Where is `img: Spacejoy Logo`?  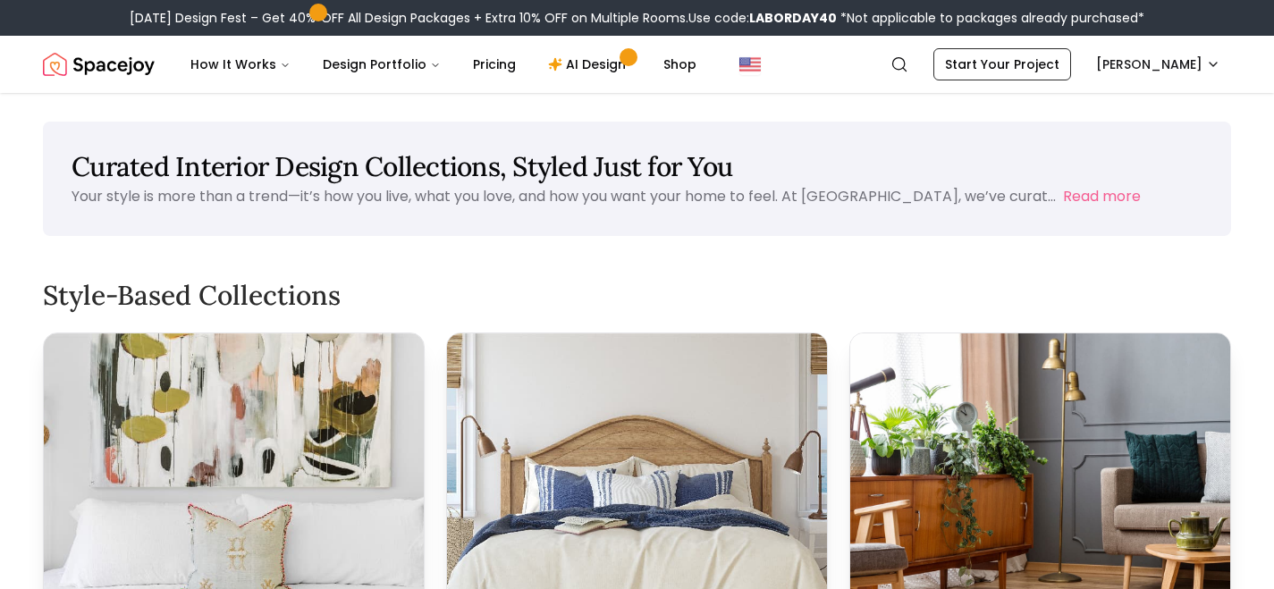
img: Spacejoy Logo is located at coordinates (98, 64).